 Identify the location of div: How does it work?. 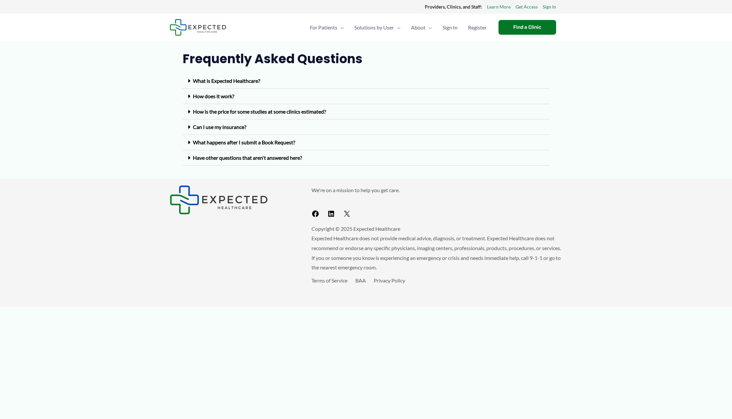
(366, 96).